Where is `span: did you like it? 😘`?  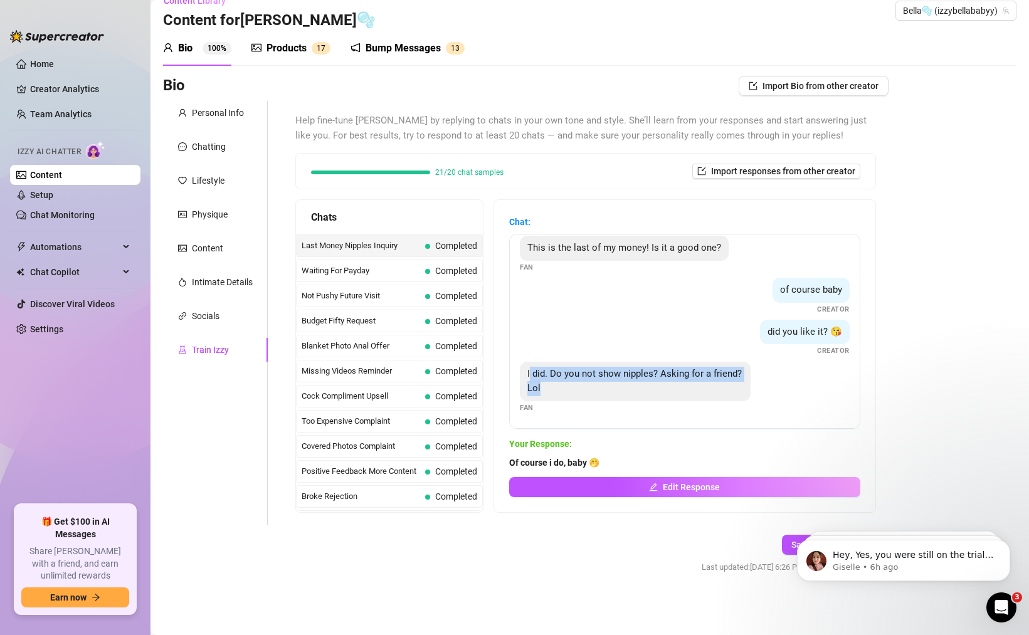
span: did you like it? 😘 is located at coordinates (805, 332).